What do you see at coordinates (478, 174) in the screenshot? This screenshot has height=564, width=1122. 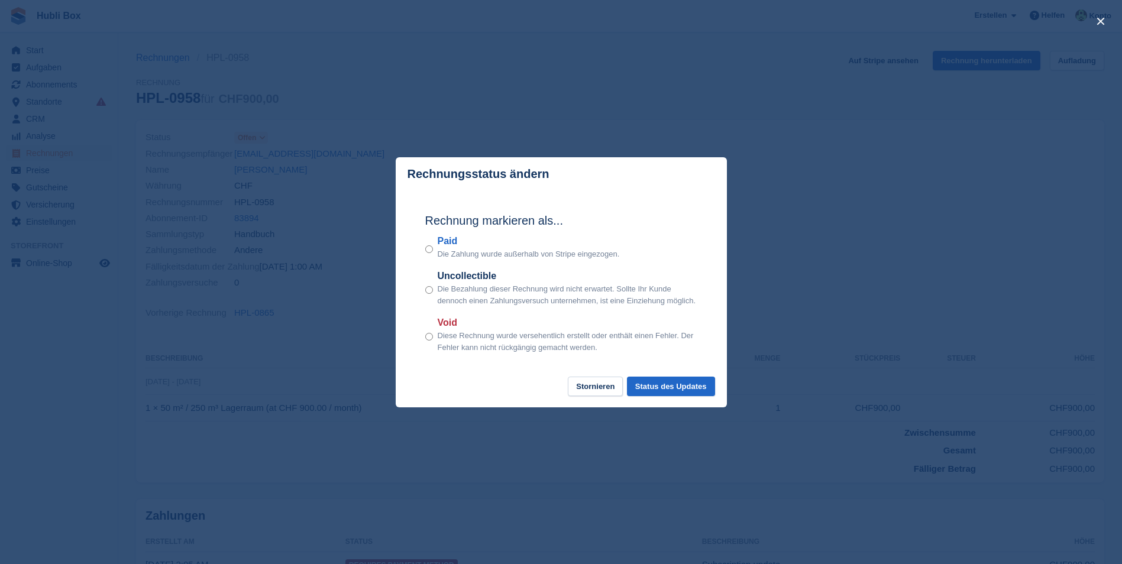 I see `p: Rechnungsstatus ändern` at bounding box center [478, 174].